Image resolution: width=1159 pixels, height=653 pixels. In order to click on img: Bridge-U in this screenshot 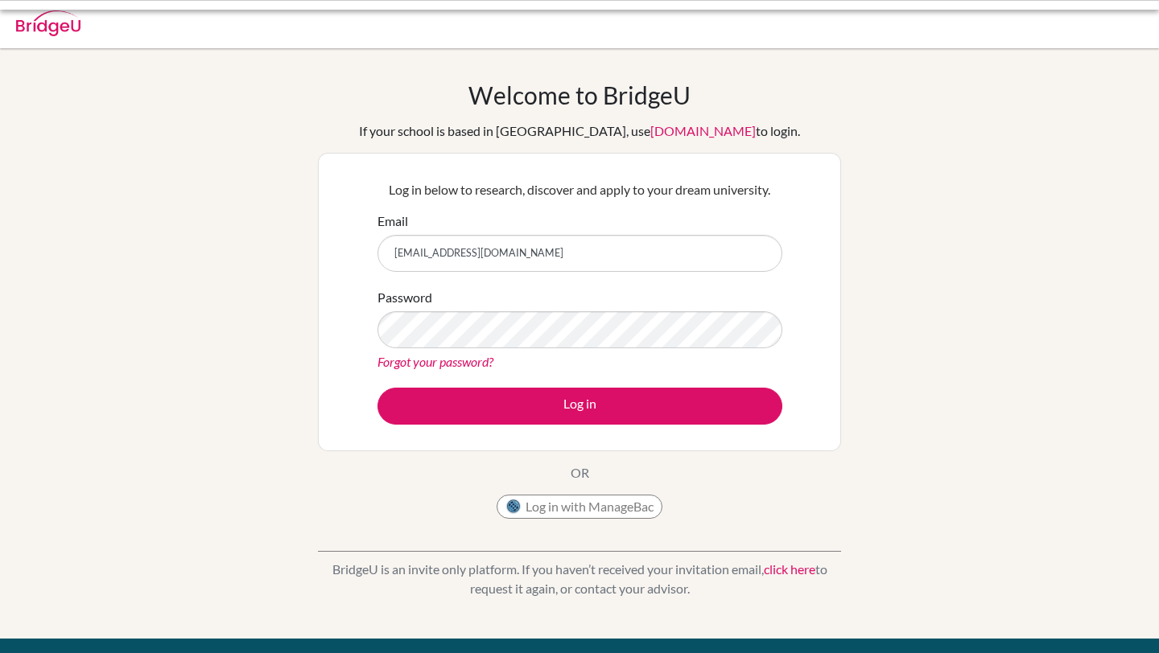, I will do `click(48, 23)`.